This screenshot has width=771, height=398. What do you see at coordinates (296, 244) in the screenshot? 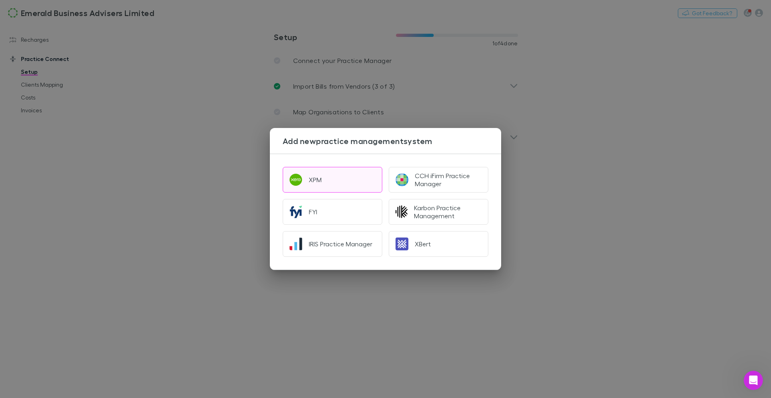
I see `img: IRIS Practice Manager's Logo` at bounding box center [296, 244].